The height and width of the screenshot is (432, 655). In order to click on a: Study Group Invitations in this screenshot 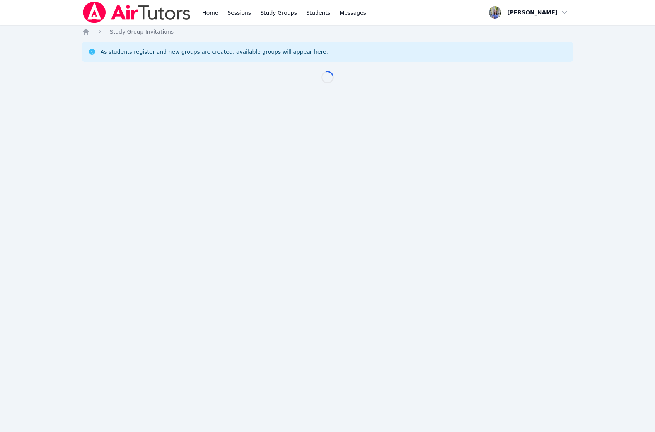, I will do `click(142, 32)`.